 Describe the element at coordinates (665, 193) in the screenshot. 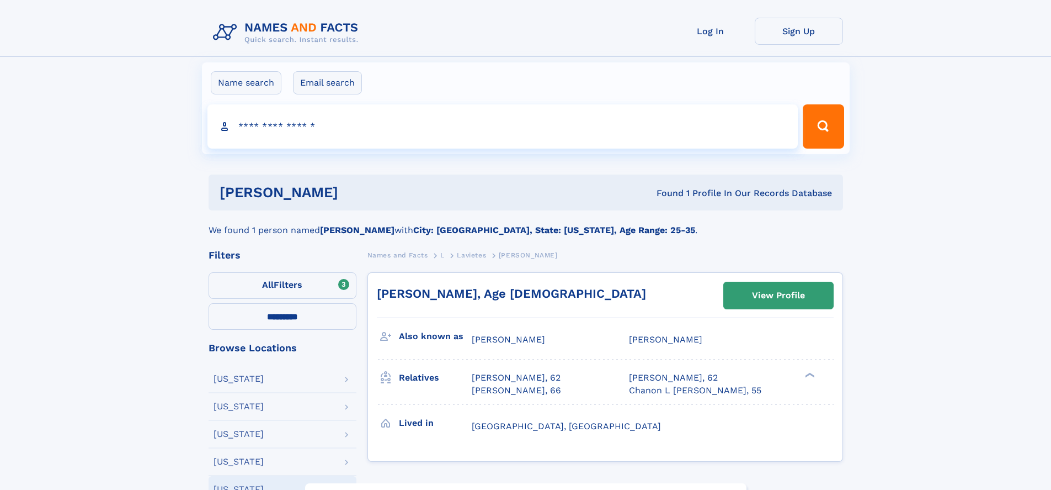

I see `div: Found 1 Profile In Our Records Database` at that location.